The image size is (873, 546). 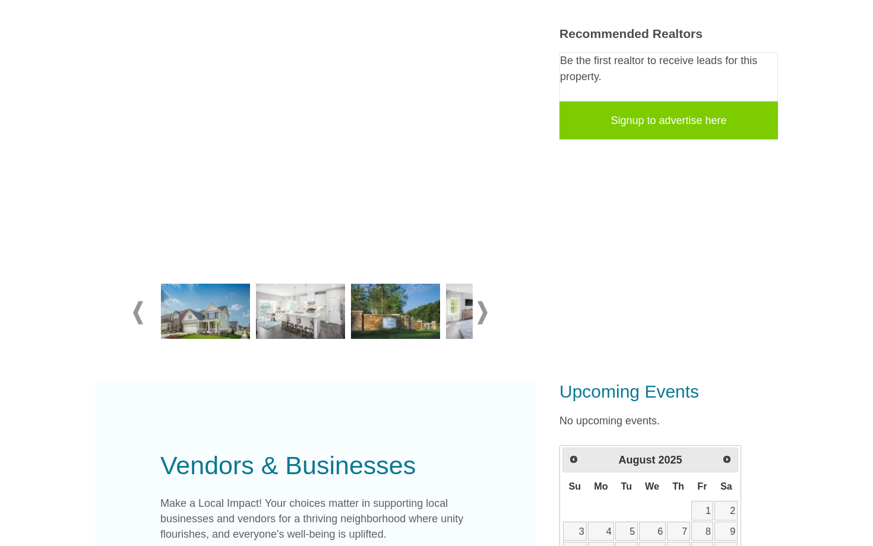 What do you see at coordinates (315, 466) in the screenshot?
I see `div: Vendors & Businesses` at bounding box center [315, 466].